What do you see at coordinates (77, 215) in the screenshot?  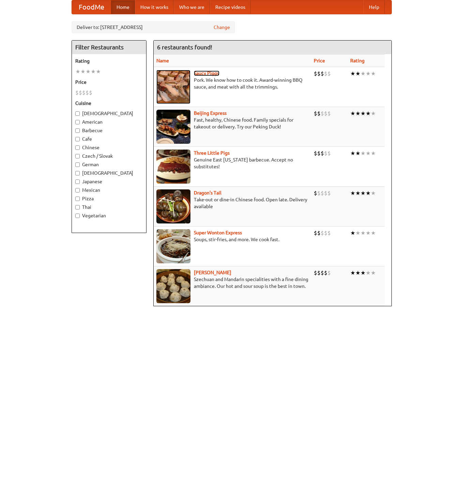 I see `input: Vegetarian` at bounding box center [77, 215].